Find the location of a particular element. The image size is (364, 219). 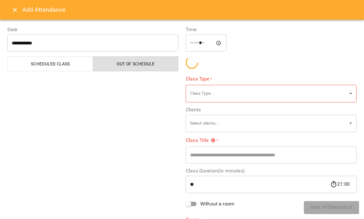

div: Class Type is located at coordinates (271, 94).